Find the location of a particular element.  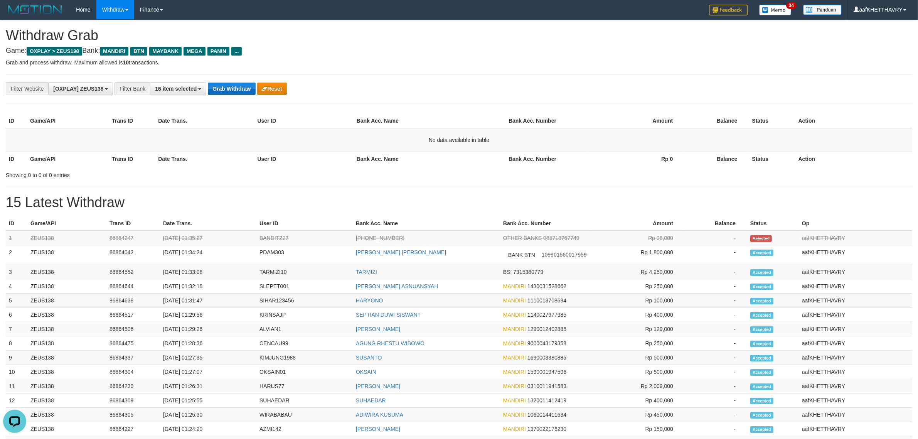

td: 86864638 is located at coordinates (133, 300).